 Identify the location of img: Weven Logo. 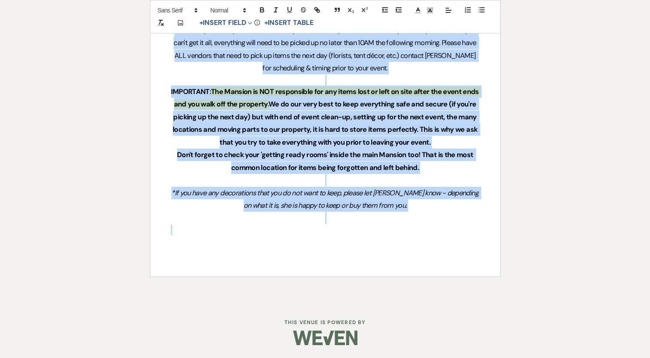
(325, 338).